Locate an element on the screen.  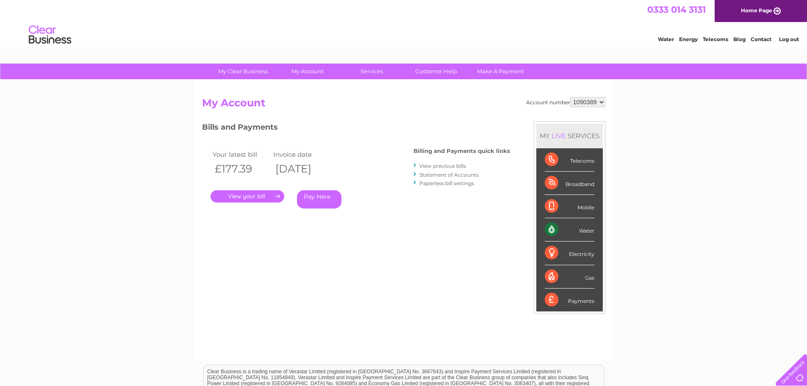
div: Gas is located at coordinates (570, 277).